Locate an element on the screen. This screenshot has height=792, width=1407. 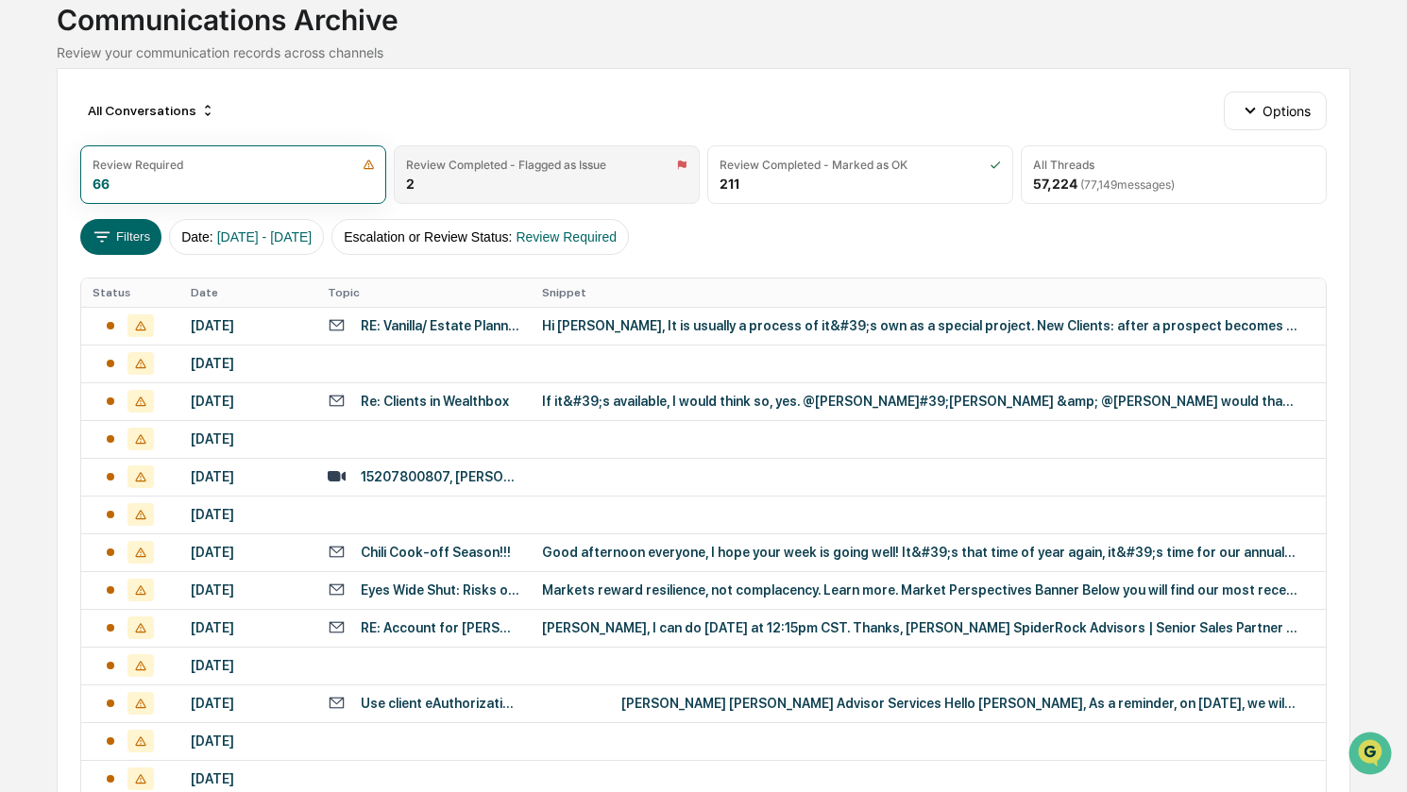
button: Start new chat is located at coordinates (332, 161).